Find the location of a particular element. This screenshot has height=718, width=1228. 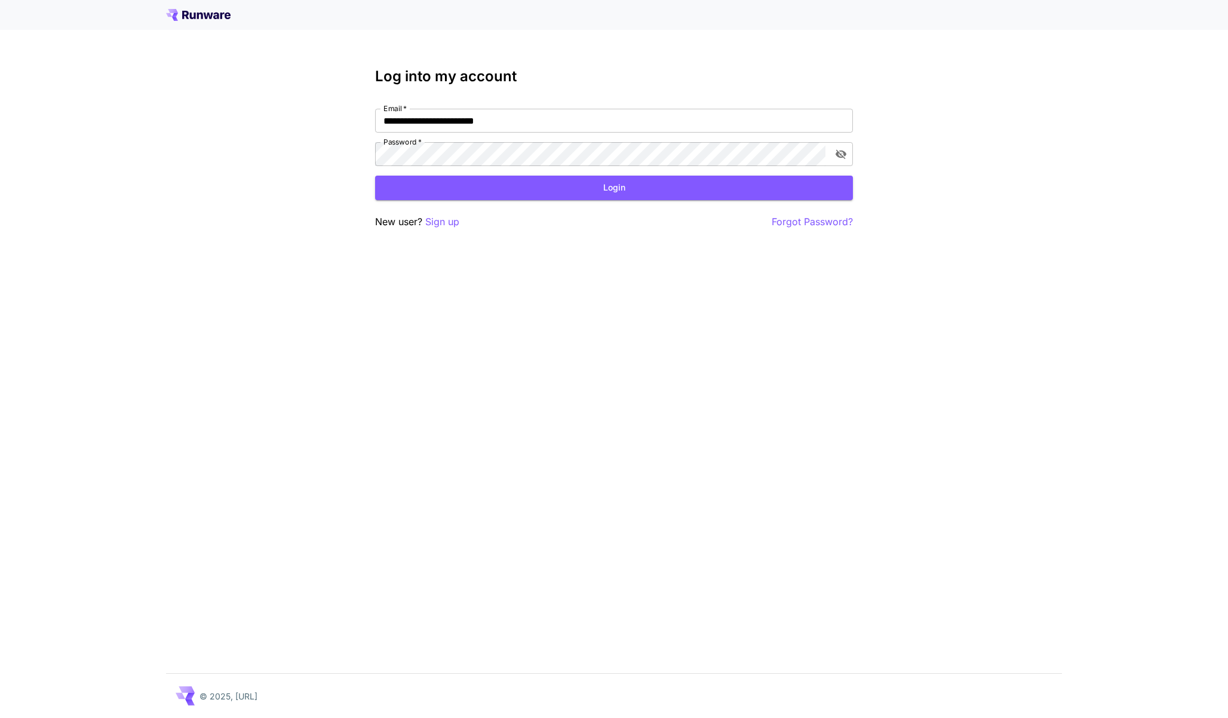

p: New user? is located at coordinates (417, 222).